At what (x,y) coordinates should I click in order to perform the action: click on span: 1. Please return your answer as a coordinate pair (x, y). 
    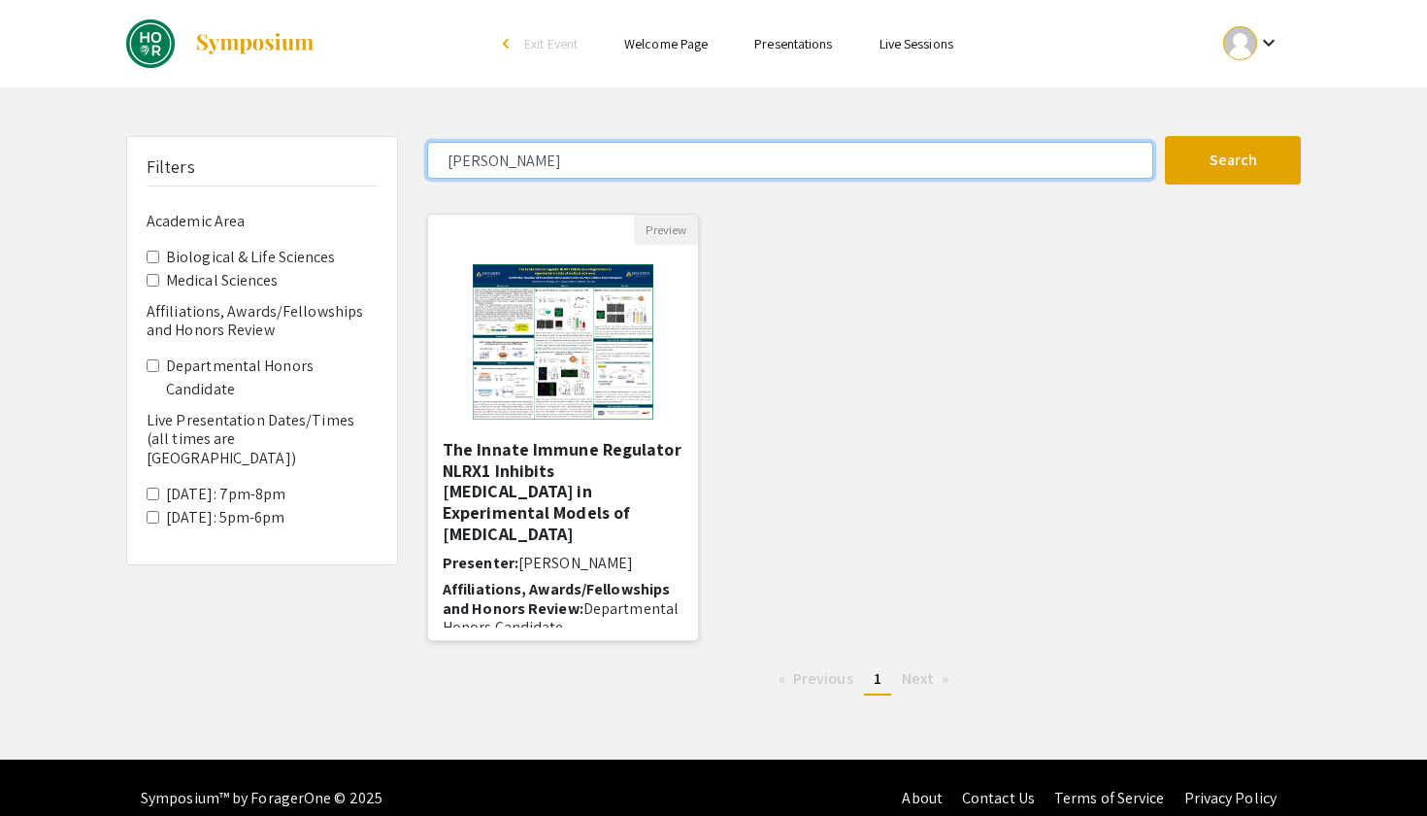
    Looking at the image, I should click on (878, 678).